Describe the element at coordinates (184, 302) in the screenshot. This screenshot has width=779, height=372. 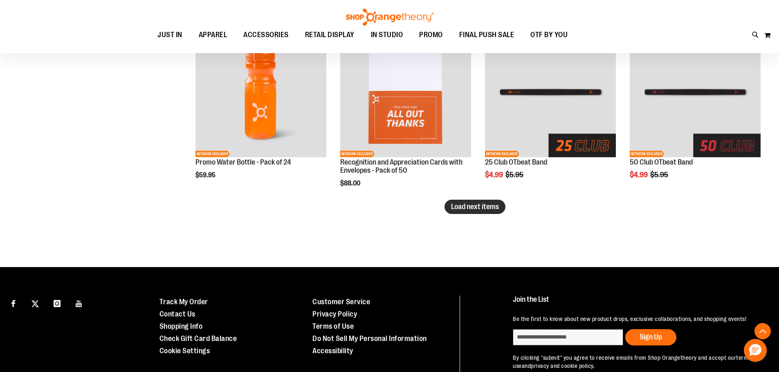
I see `a: Track My Order` at that location.